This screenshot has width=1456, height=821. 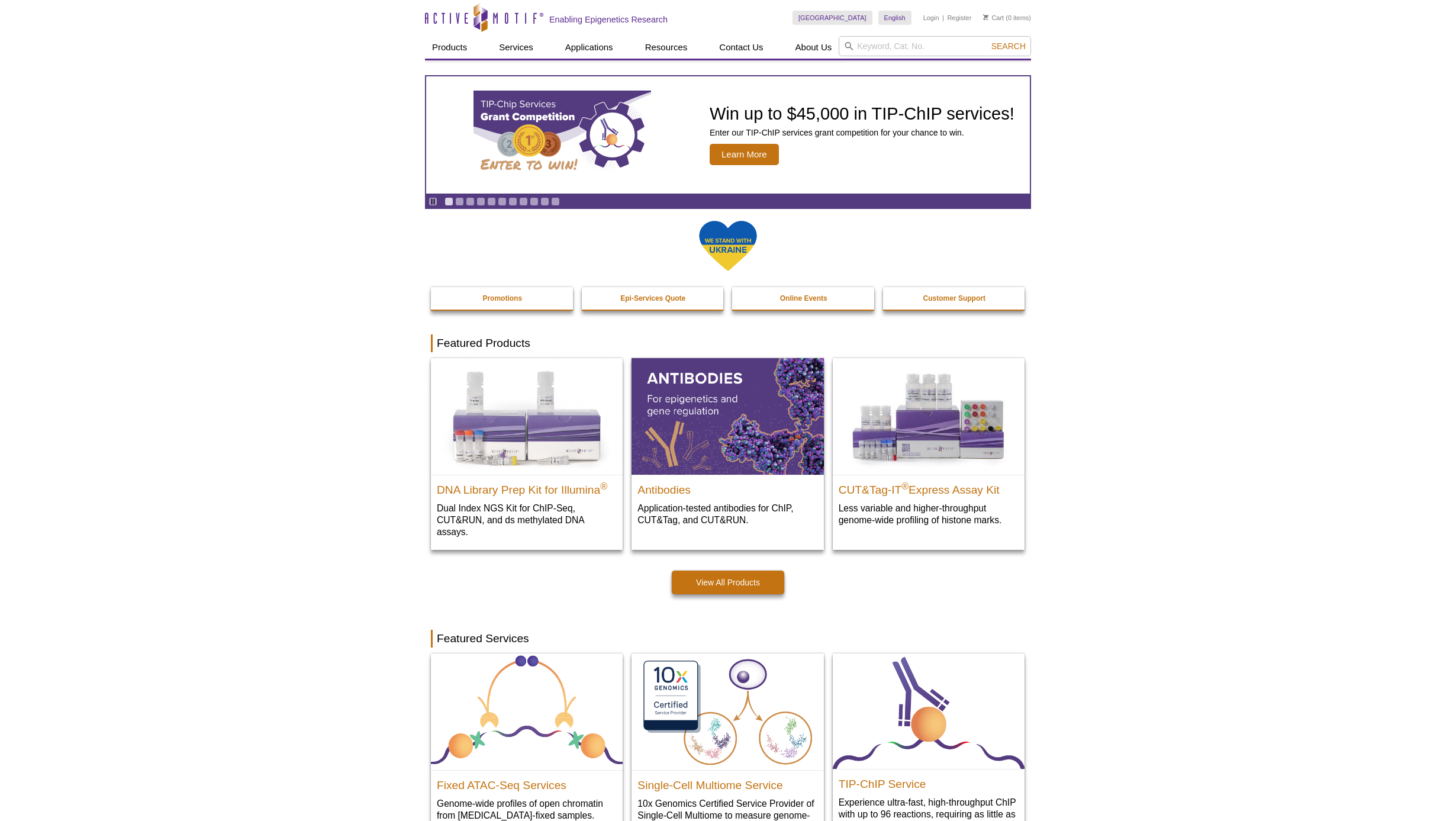 What do you see at coordinates (728, 638) in the screenshot?
I see `h2: Featured Services` at bounding box center [728, 638].